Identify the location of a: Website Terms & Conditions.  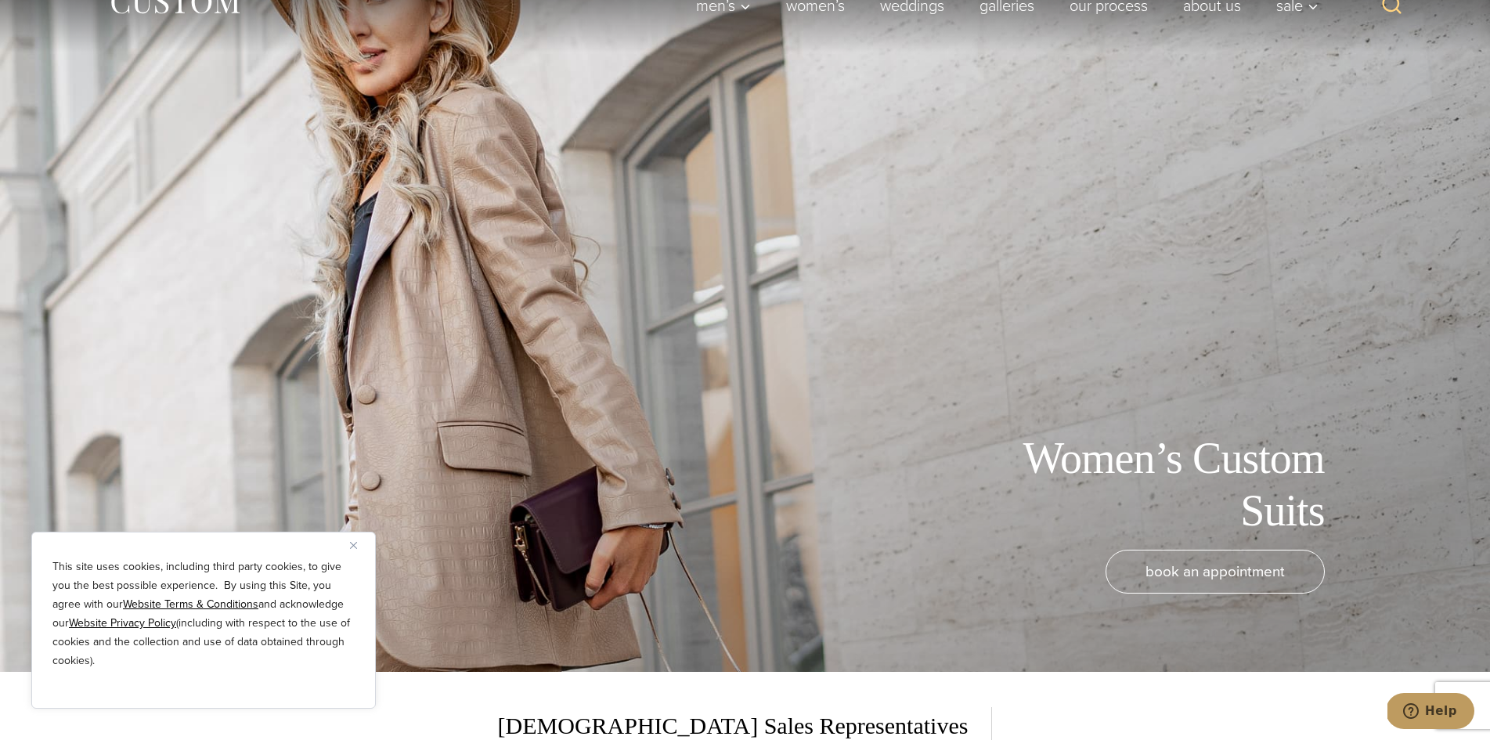
(190, 604).